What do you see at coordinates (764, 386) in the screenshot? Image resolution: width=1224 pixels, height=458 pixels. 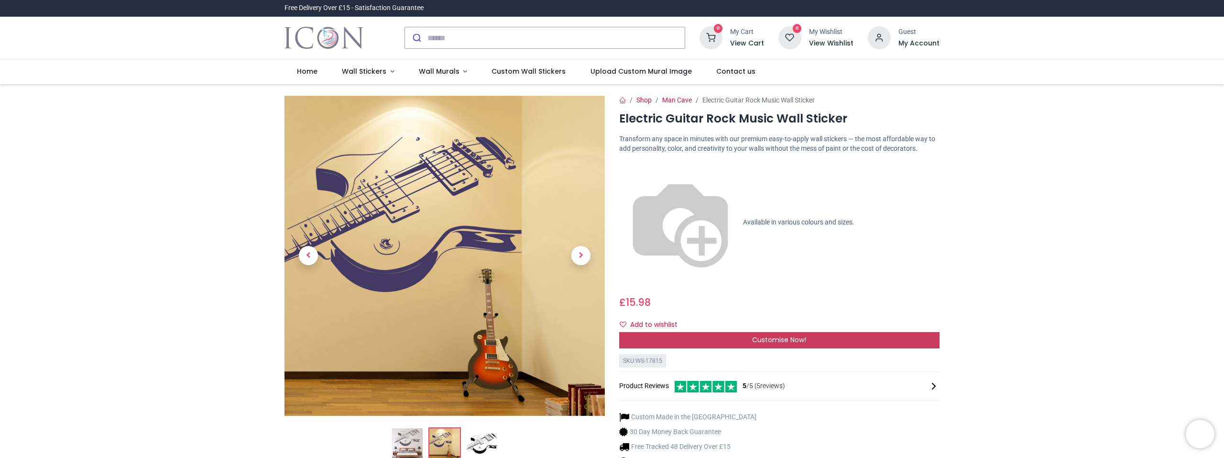 I see `span: /5 ( 5 reviews)` at bounding box center [764, 386].